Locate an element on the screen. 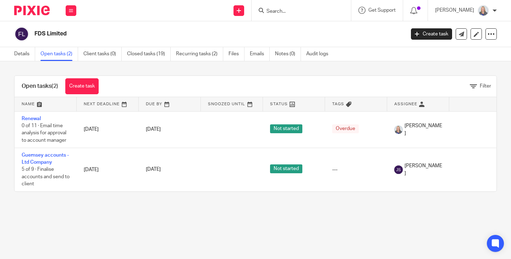 The height and width of the screenshot is (259, 511). h1: Open tasks is located at coordinates (40, 86).